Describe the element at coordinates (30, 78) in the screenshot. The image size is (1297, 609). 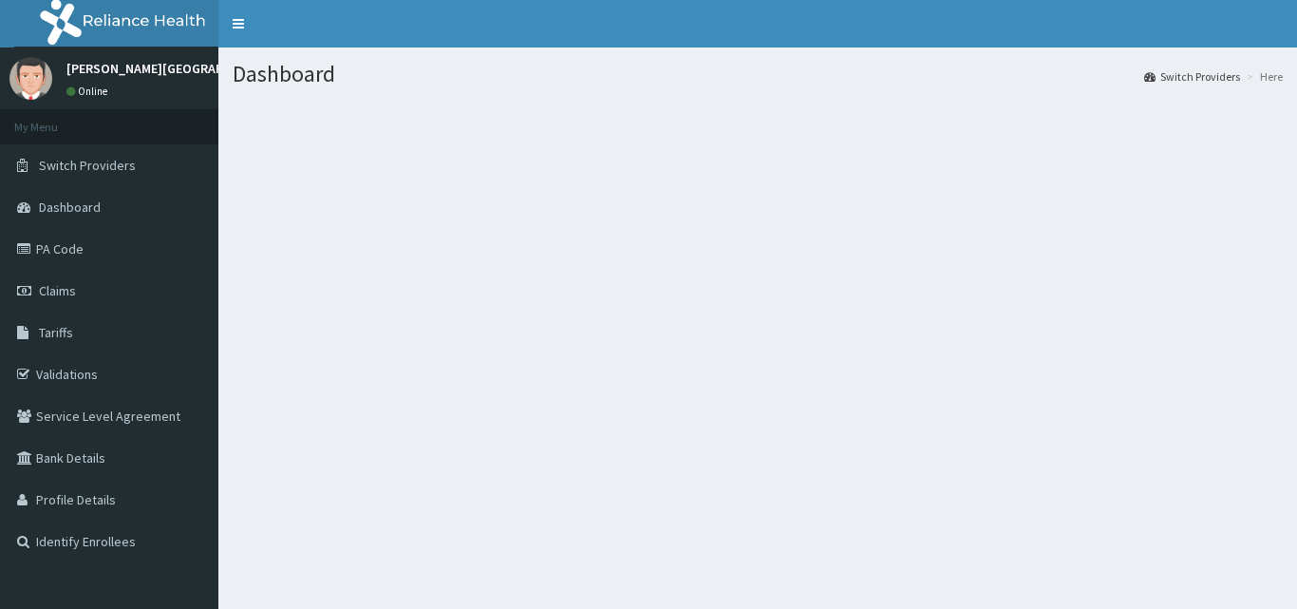
I see `img: User Image` at that location.